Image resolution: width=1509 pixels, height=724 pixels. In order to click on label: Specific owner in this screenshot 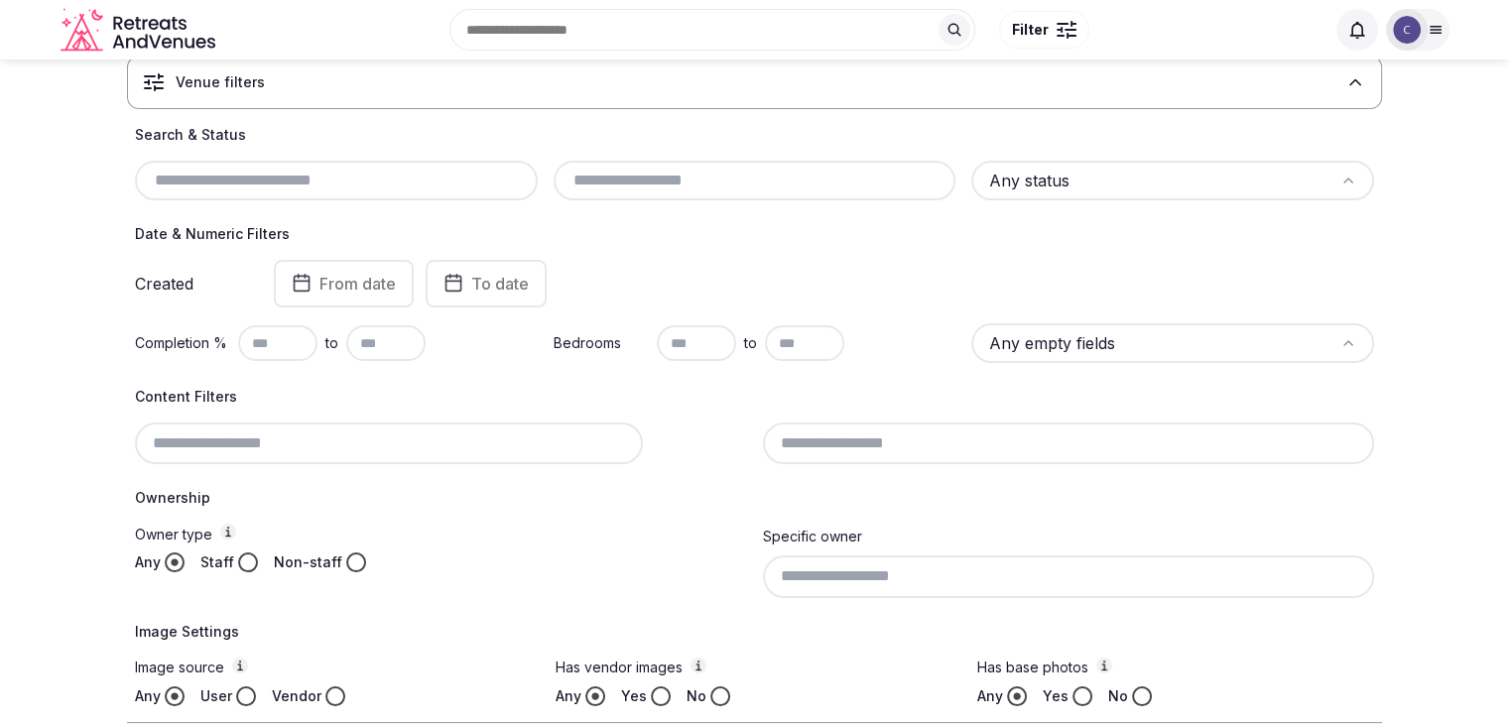, I will do `click(813, 536)`.